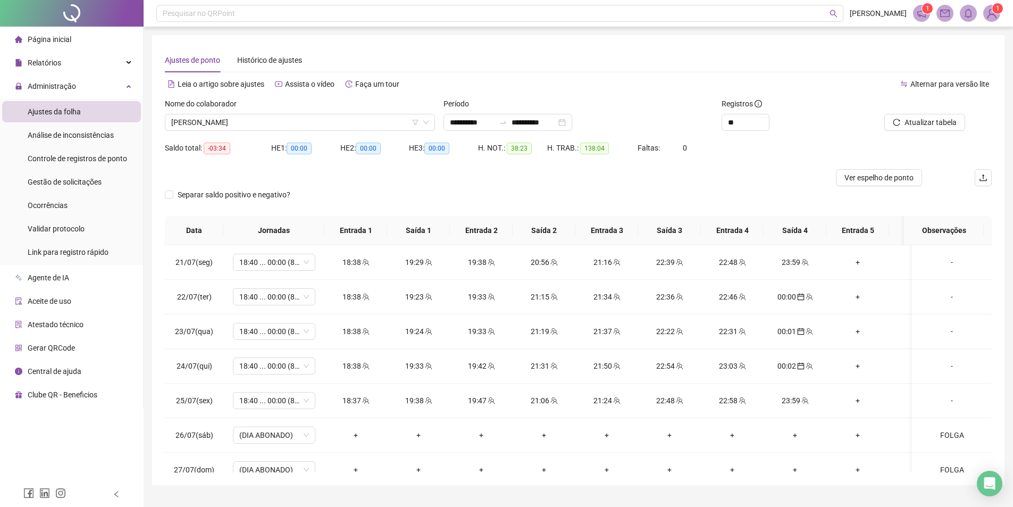  I want to click on th: Saída 1, so click(418, 230).